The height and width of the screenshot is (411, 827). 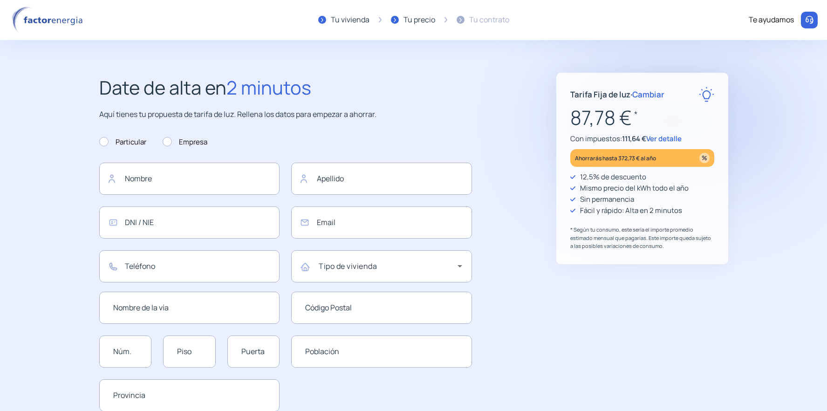 What do you see at coordinates (631, 211) in the screenshot?
I see `p: Fácil y rápido: Alta en 2 minutos` at bounding box center [631, 211].